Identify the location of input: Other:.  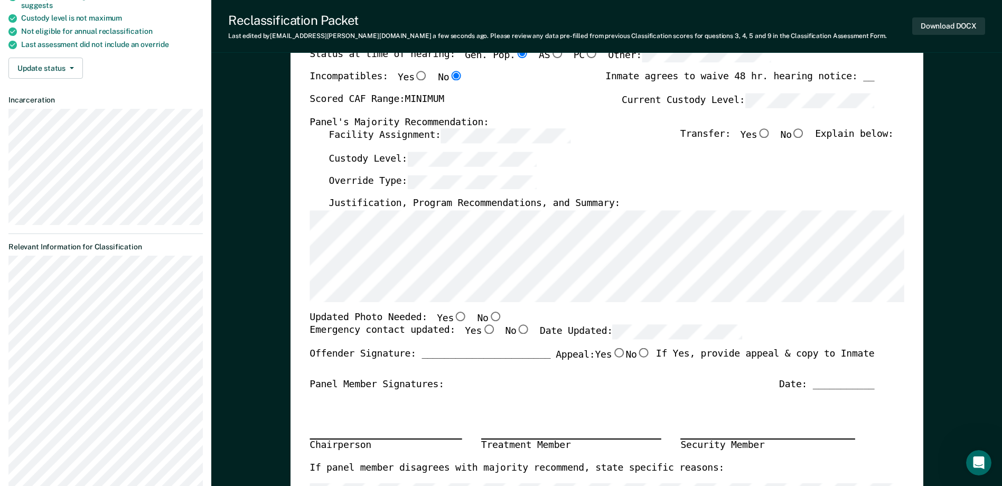
(706, 55).